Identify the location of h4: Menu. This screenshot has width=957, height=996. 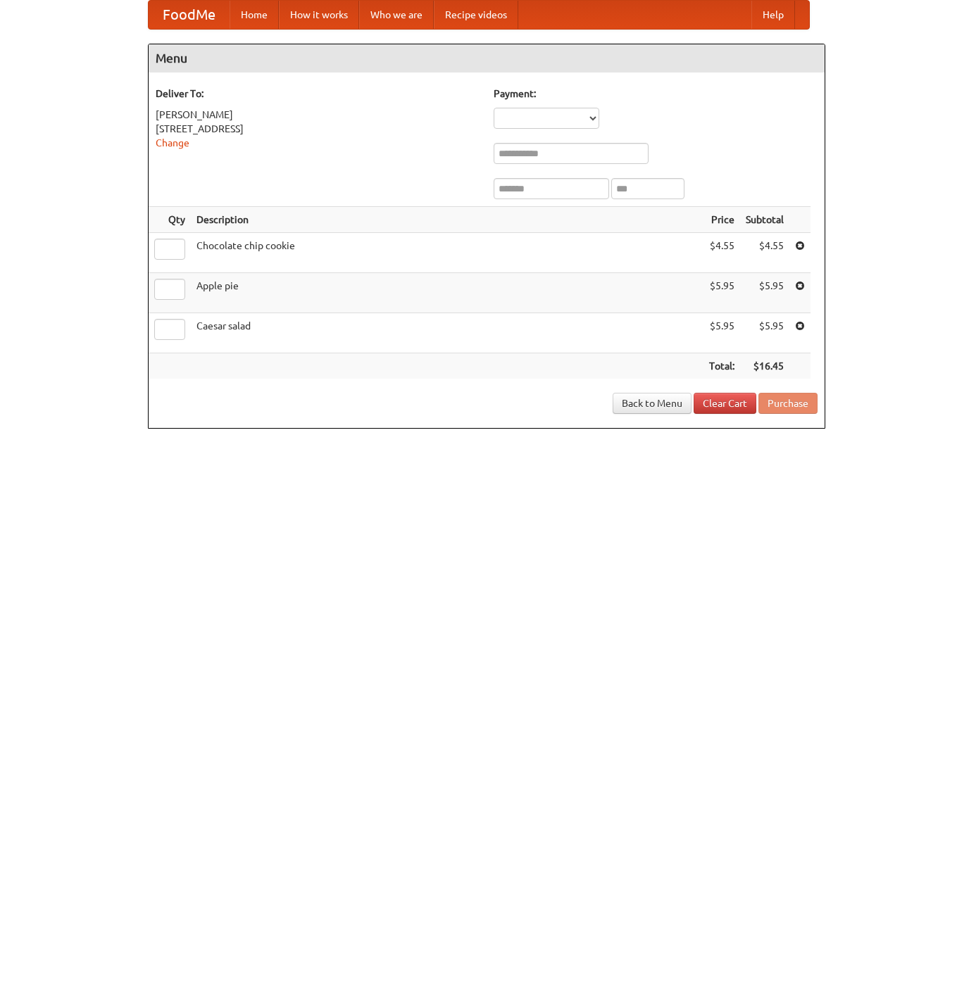
(486, 58).